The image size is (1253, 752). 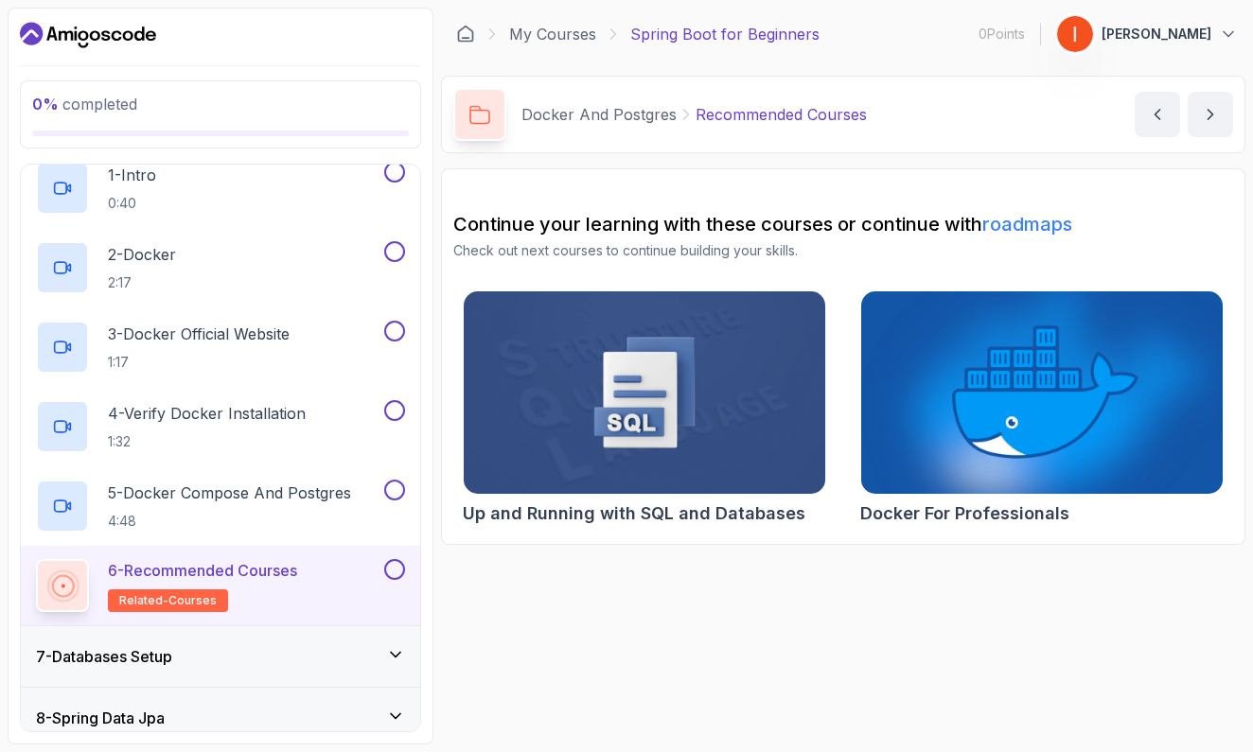 What do you see at coordinates (100, 718) in the screenshot?
I see `h3: 8 - Spring Data Jpa` at bounding box center [100, 718].